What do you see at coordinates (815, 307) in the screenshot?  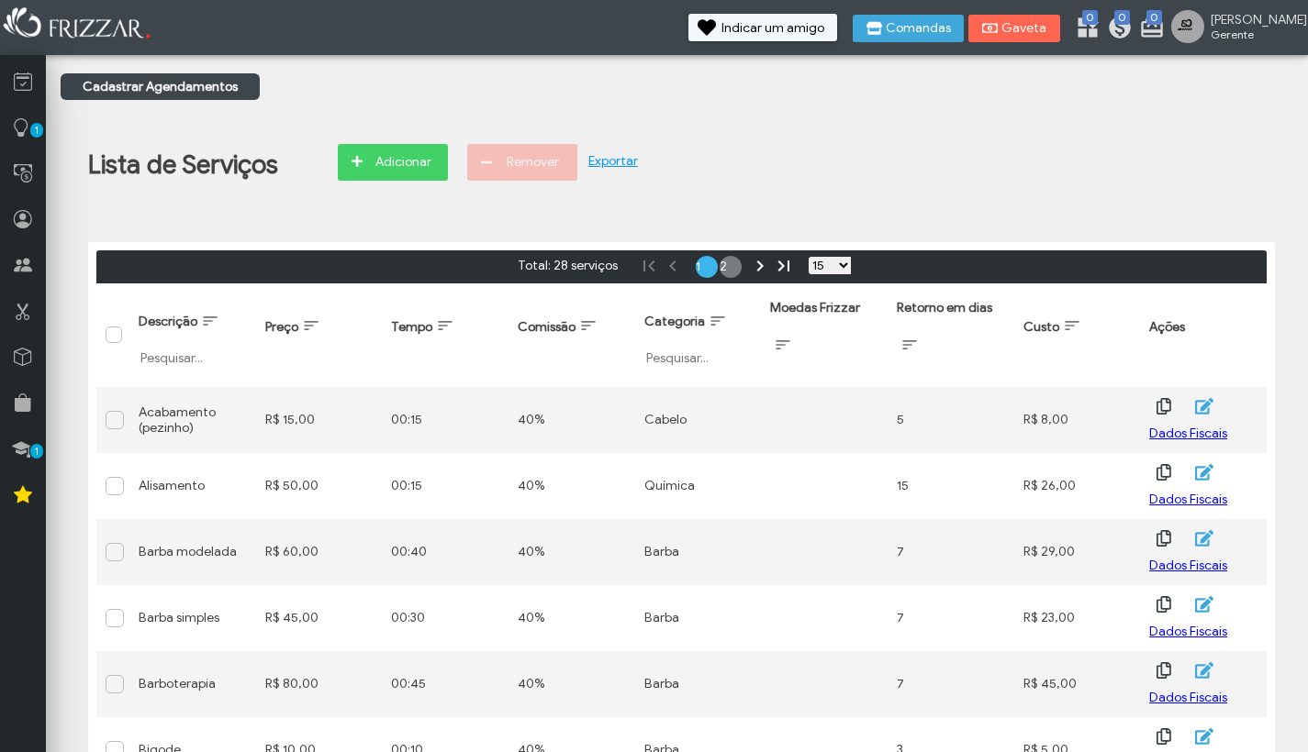 I see `span: Moedas Frizzar` at bounding box center [815, 307].